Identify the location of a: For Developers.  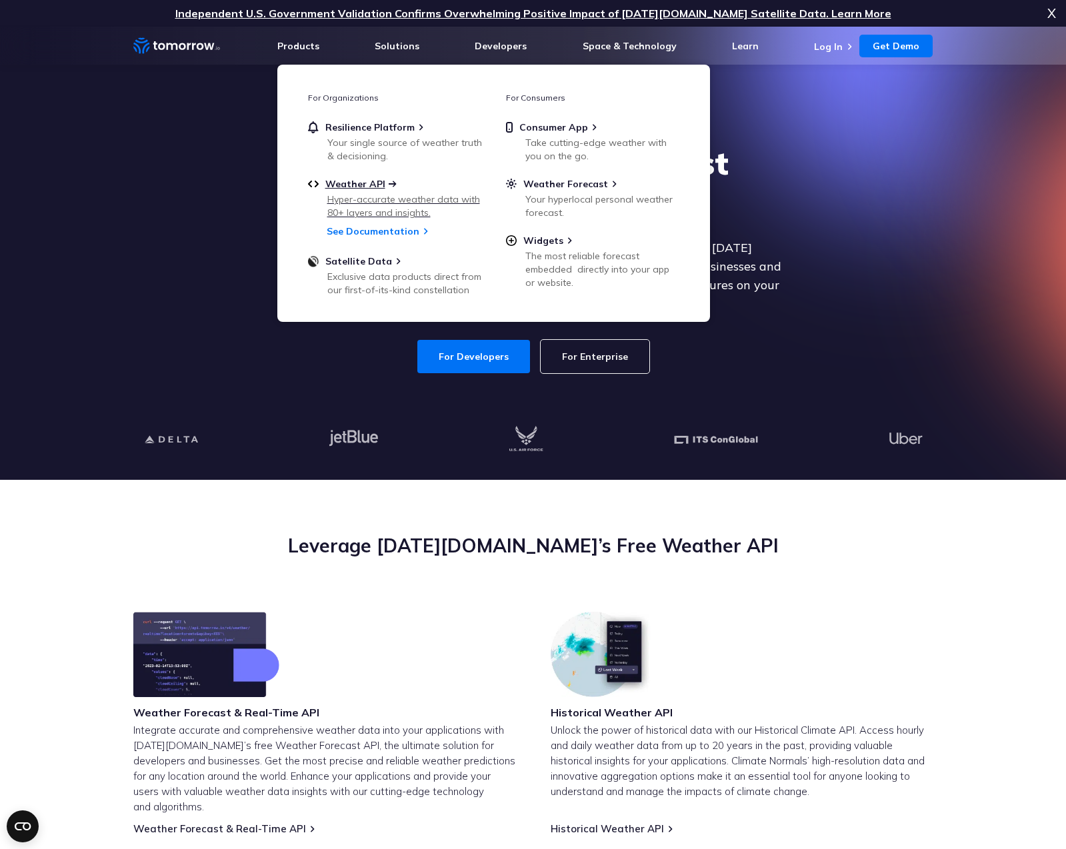
(473, 357).